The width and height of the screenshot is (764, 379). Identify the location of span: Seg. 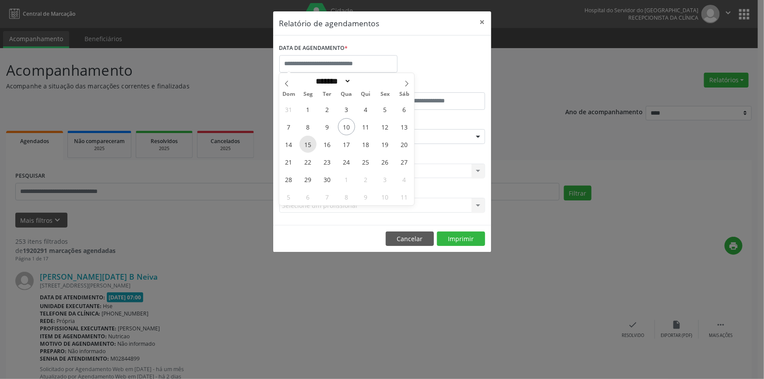
(308, 94).